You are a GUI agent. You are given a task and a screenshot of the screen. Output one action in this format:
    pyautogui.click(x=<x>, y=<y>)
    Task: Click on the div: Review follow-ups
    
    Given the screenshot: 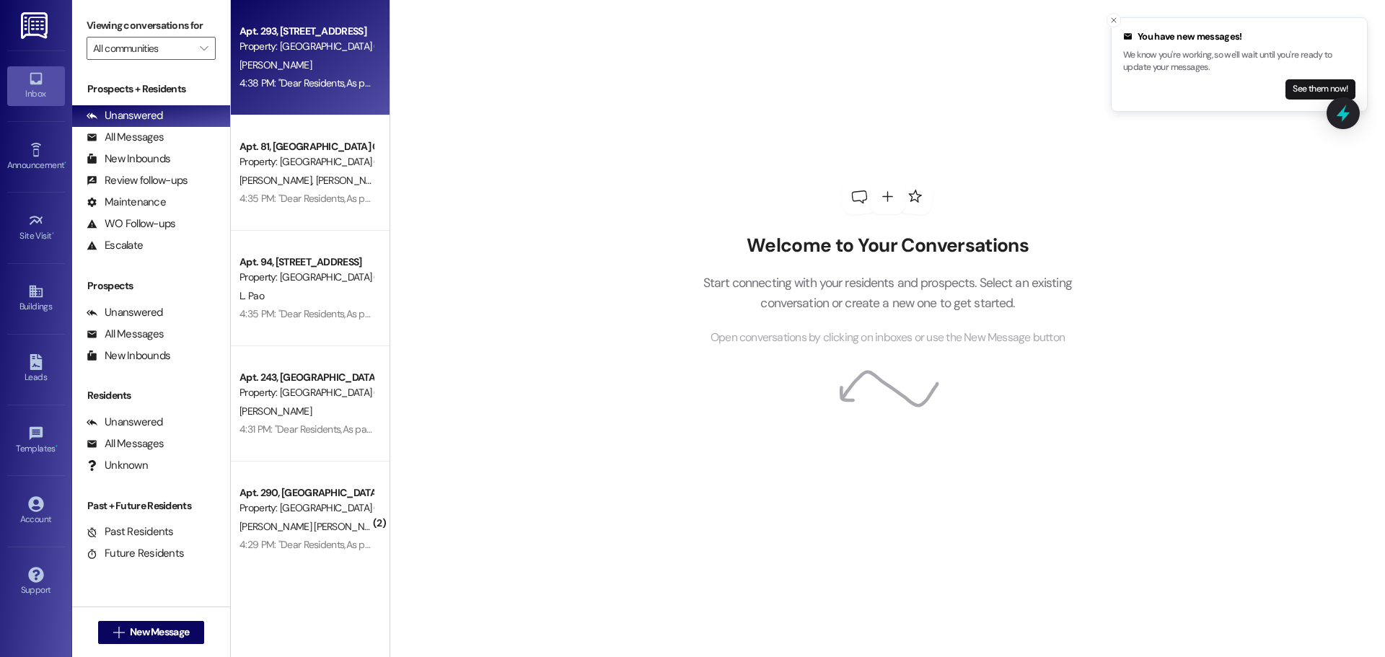 What is the action you would take?
    pyautogui.click(x=137, y=180)
    